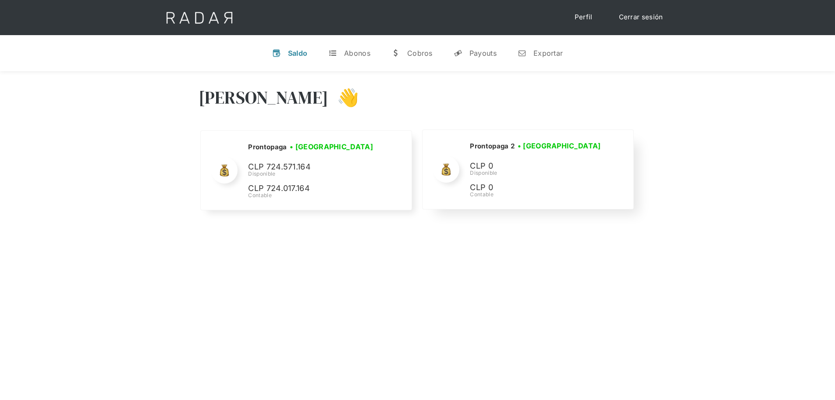 This screenshot has width=835, height=400. Describe the element at coordinates (314, 167) in the screenshot. I see `p: CLP 724.571.164` at that location.